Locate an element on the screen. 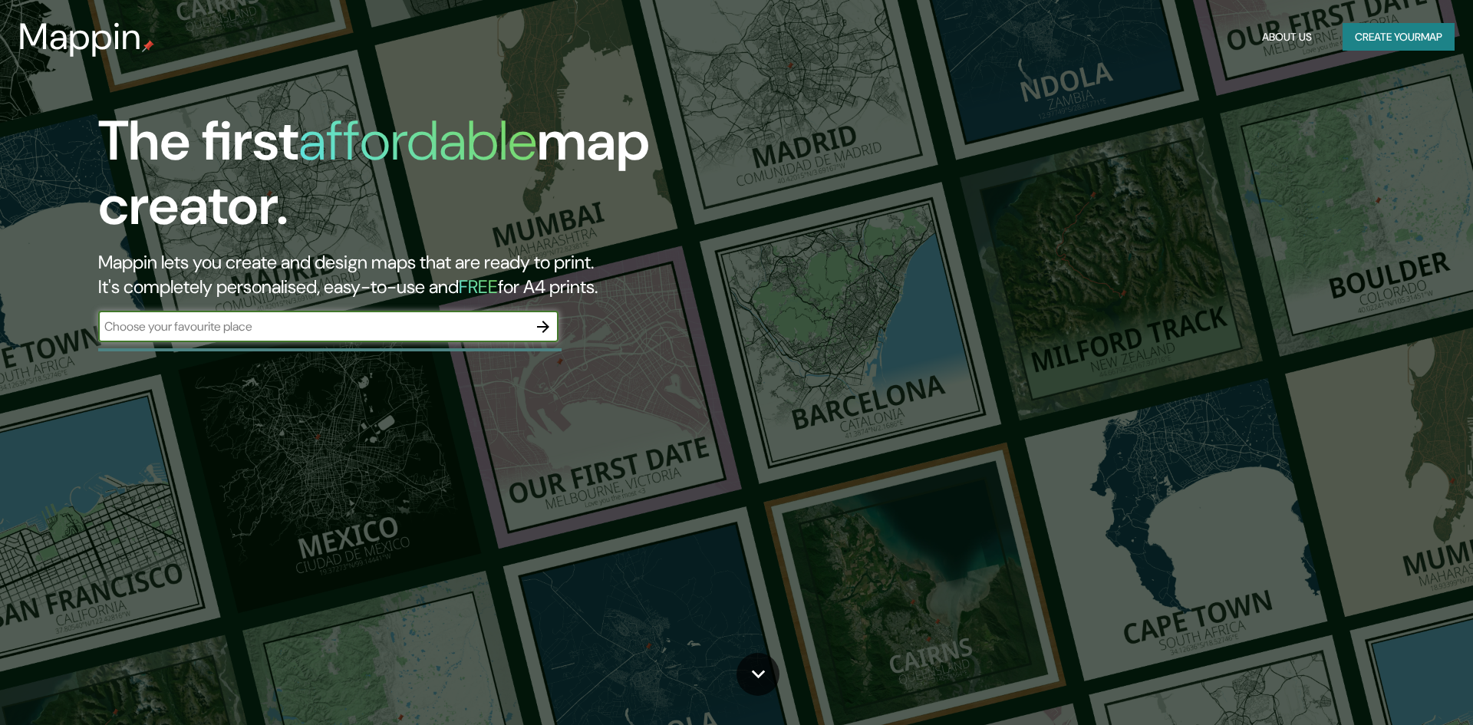  img: mappin-pin is located at coordinates (148, 46).